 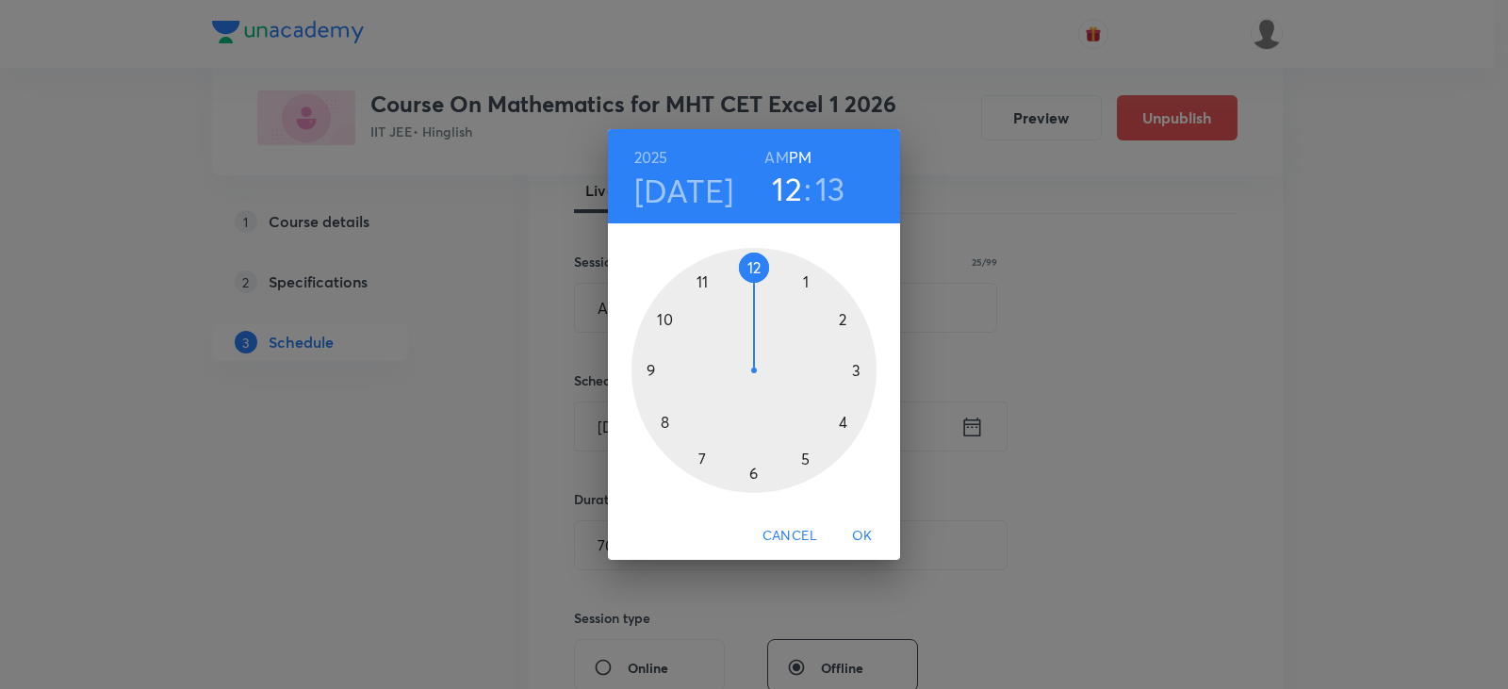 I want to click on button: 13, so click(x=830, y=189).